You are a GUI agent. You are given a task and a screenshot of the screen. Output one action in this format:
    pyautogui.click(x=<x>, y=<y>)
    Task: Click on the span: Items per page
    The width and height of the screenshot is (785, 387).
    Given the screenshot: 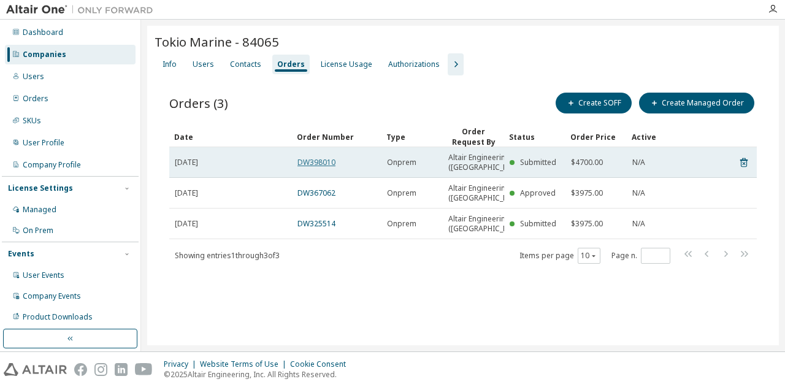 What is the action you would take?
    pyautogui.click(x=560, y=256)
    